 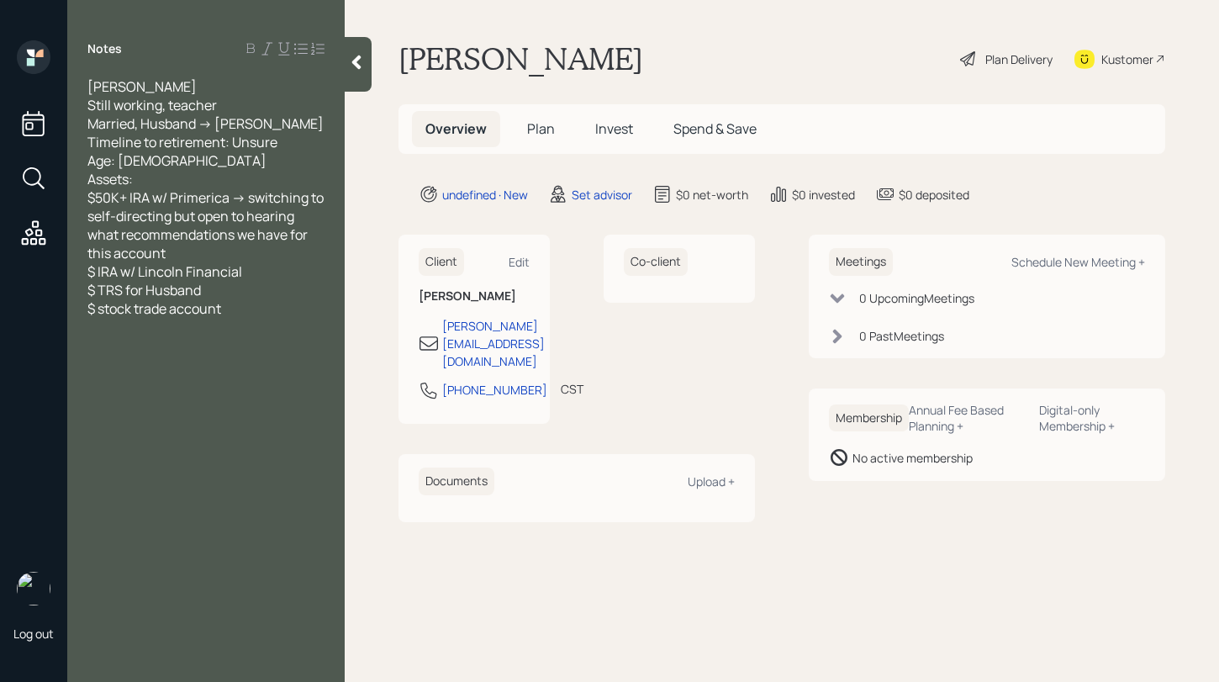 What do you see at coordinates (613, 129) in the screenshot?
I see `span: Invest` at bounding box center [613, 129].